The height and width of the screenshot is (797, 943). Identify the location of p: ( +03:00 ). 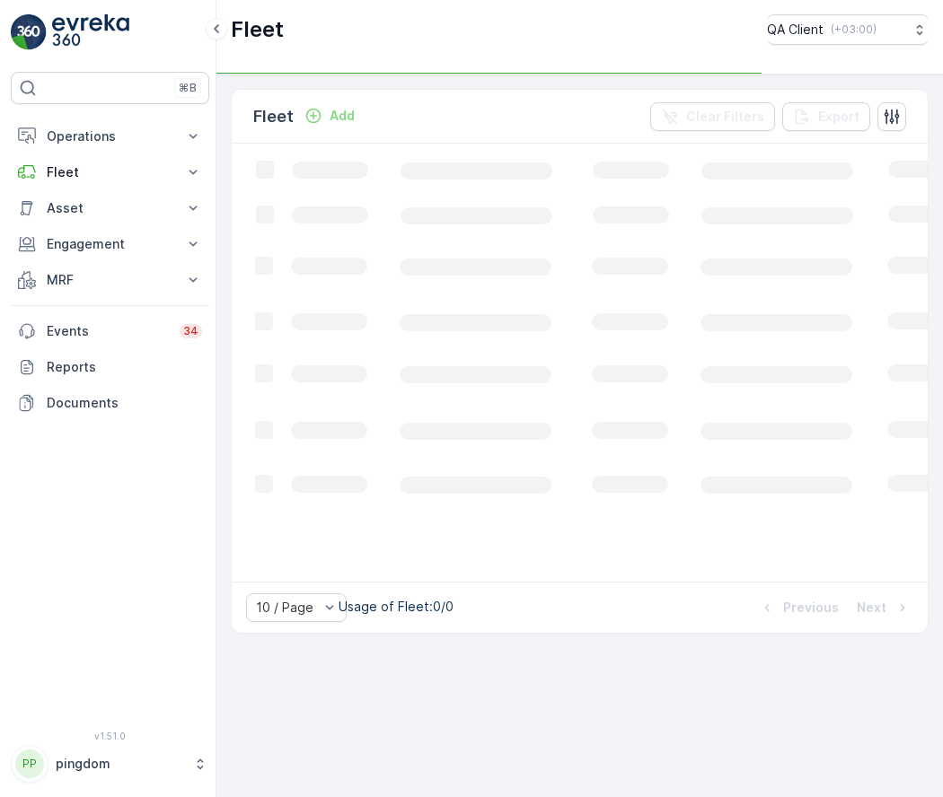
(853, 30).